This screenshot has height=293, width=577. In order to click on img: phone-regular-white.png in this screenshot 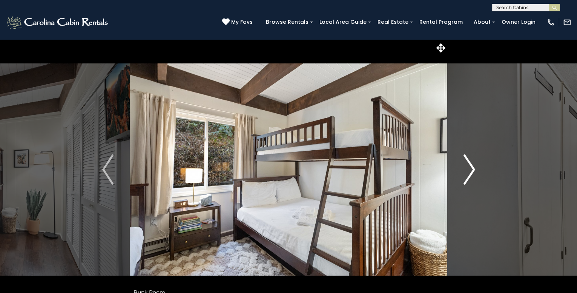, I will do `click(551, 22)`.